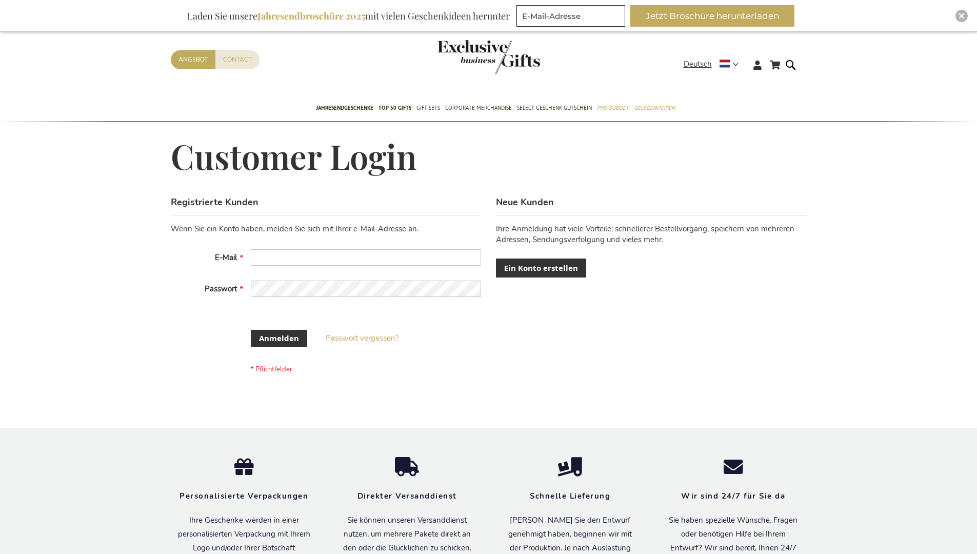 The width and height of the screenshot is (977, 554). Describe the element at coordinates (613, 108) in the screenshot. I see `span: Pro Budget` at that location.